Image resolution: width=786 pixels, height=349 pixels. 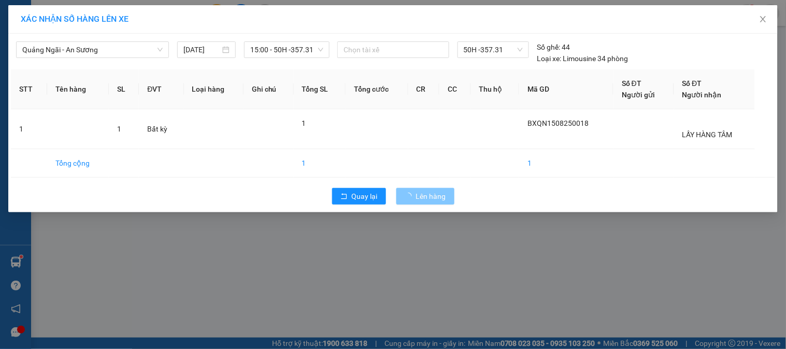 I want to click on span: TC:, so click(x=128, y=72).